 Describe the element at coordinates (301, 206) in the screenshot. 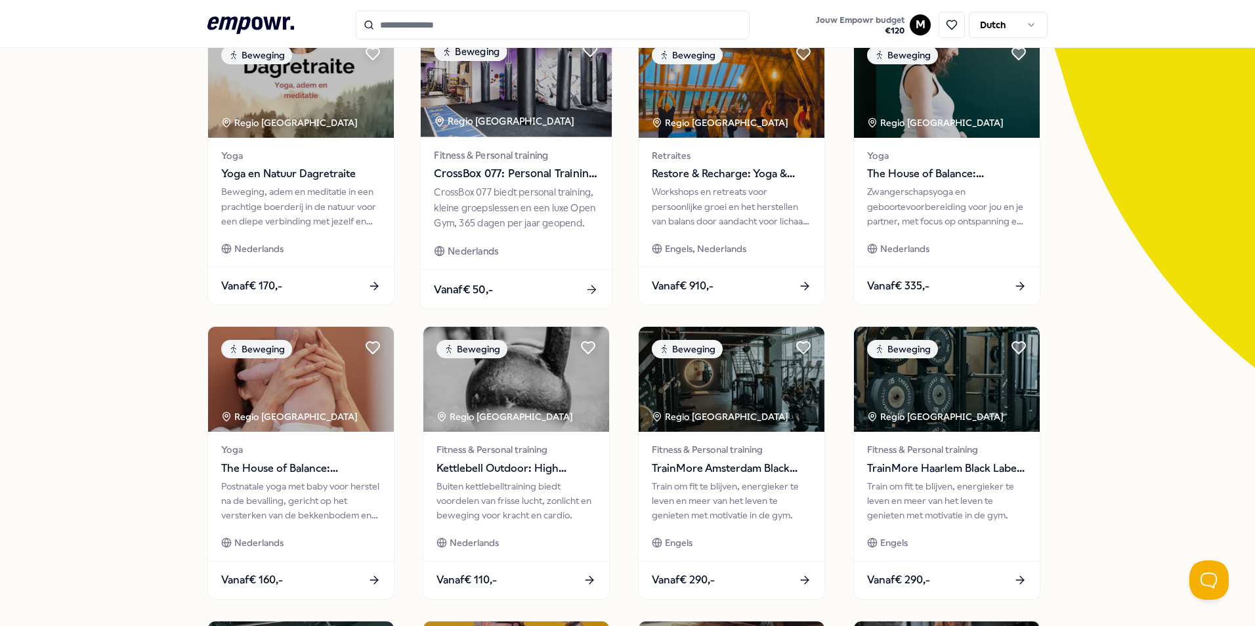

I see `div: Beweging, adem en meditatie in een prachtige boerderij in de natuur voor een diepe verbinding met...` at that location.